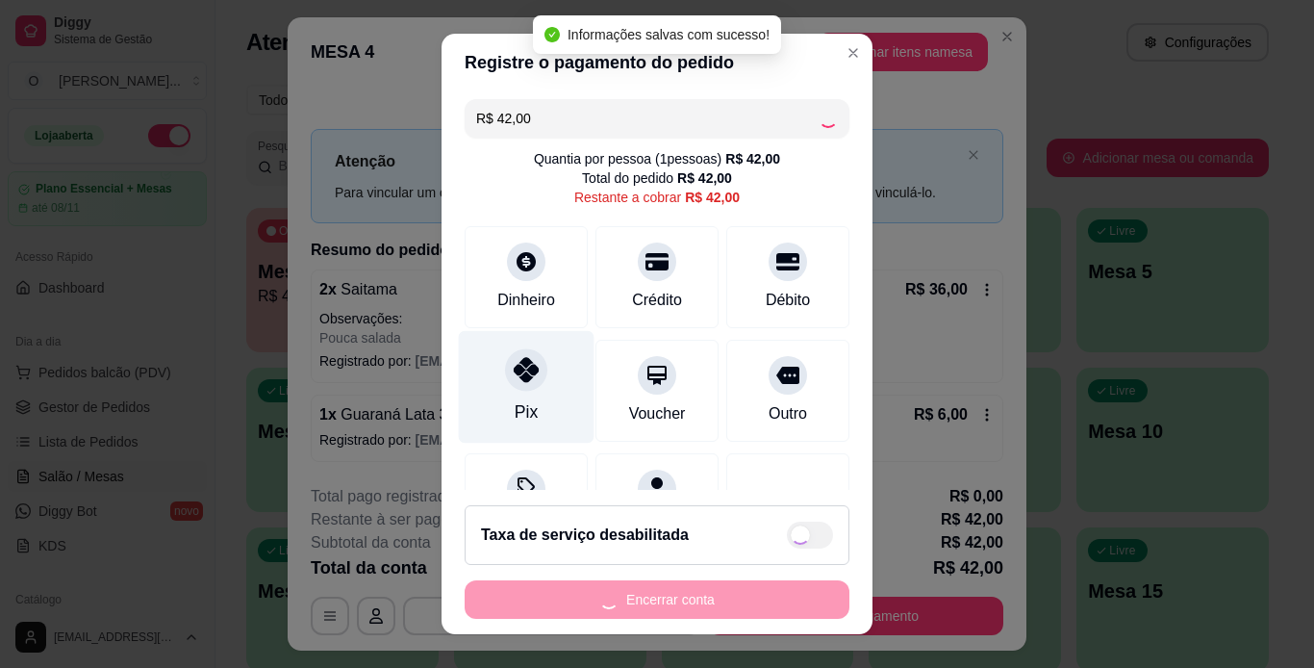 The height and width of the screenshot is (668, 1314). I want to click on div: Dinheiro, so click(526, 300).